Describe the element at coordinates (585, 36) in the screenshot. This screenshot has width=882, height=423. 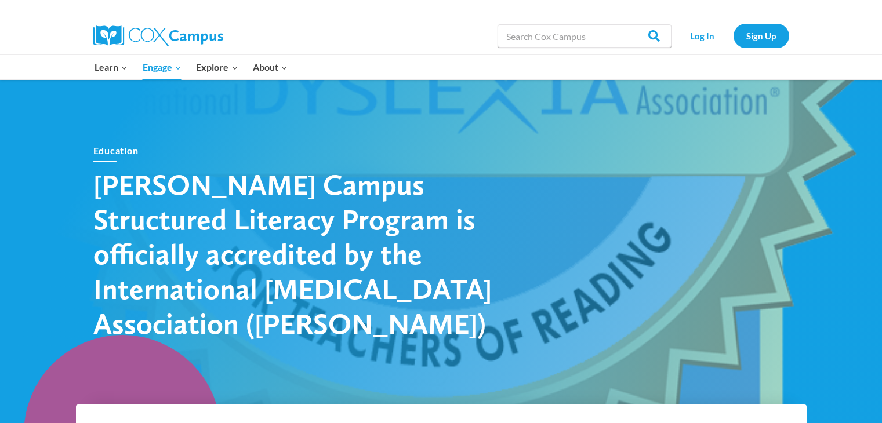
I see `input: Search Cox Campus` at that location.